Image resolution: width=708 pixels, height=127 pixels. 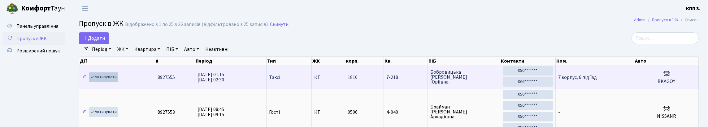 What do you see at coordinates (352, 78) in the screenshot?
I see `span: 1810` at bounding box center [352, 78].